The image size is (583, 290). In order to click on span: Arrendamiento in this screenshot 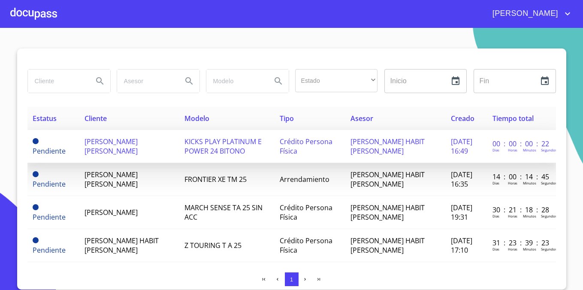, I will do `click(305, 179)`.